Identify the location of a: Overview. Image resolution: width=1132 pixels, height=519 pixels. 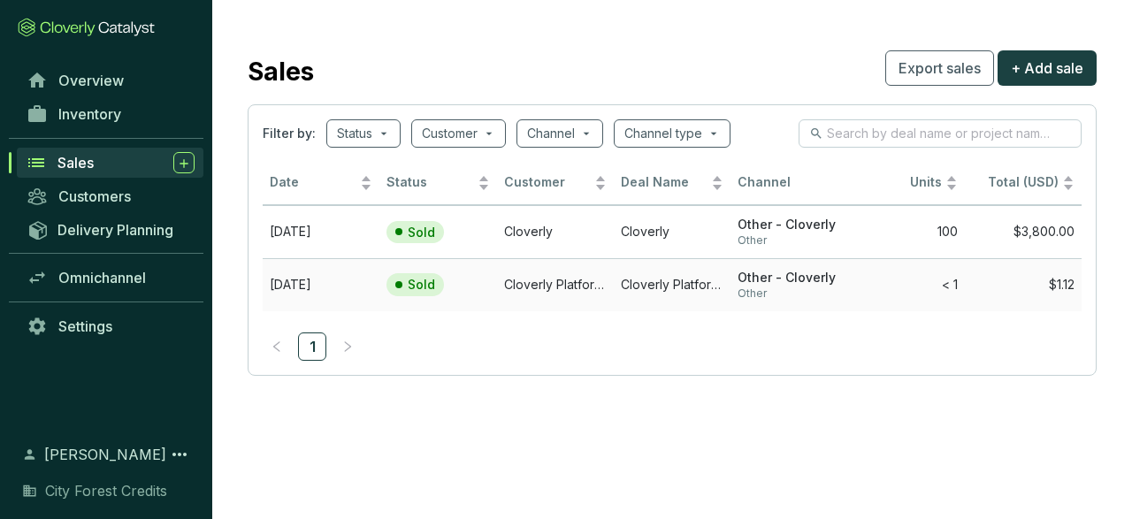
(111, 80).